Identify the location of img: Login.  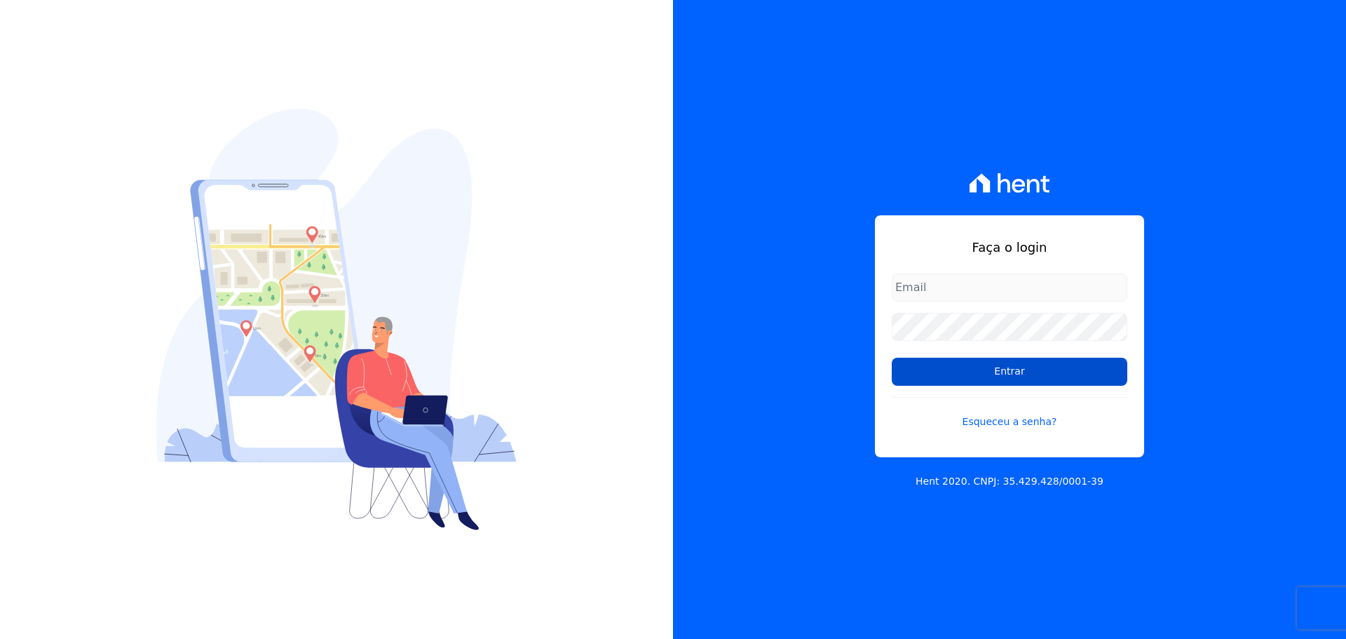
(337, 319).